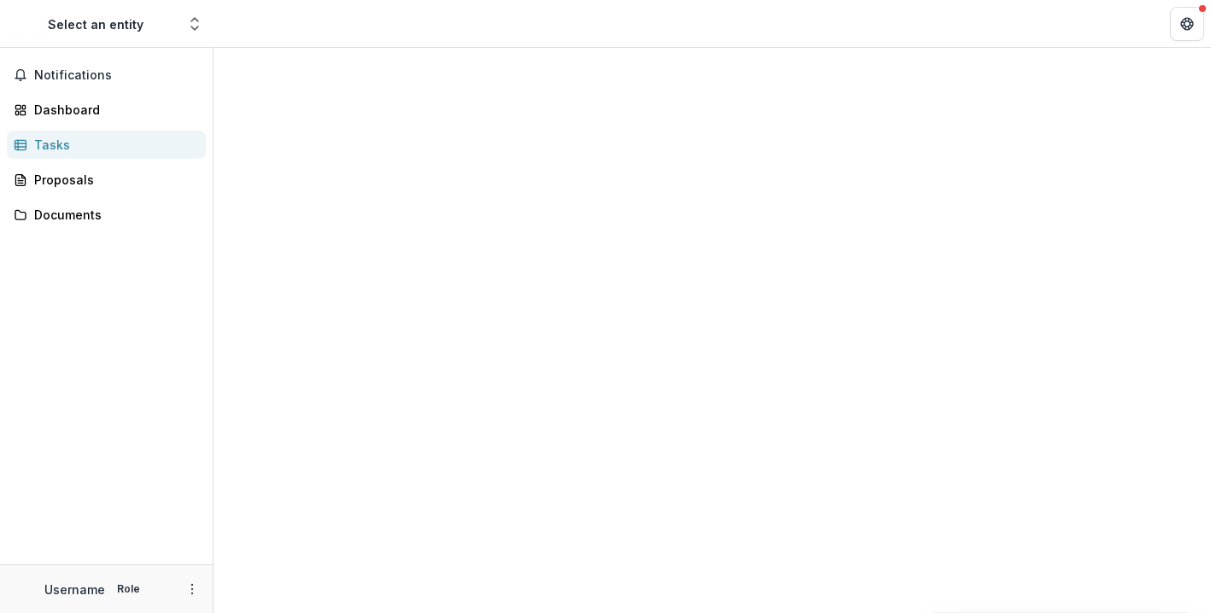 The height and width of the screenshot is (613, 1211). Describe the element at coordinates (106, 144) in the screenshot. I see `a: Tasks` at that location.